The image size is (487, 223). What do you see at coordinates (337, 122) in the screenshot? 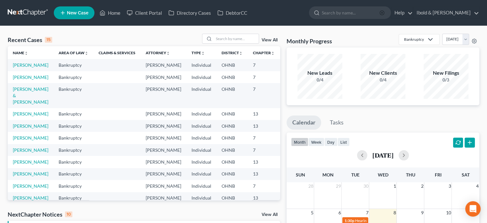
I see `a: Tasks` at bounding box center [337, 122].